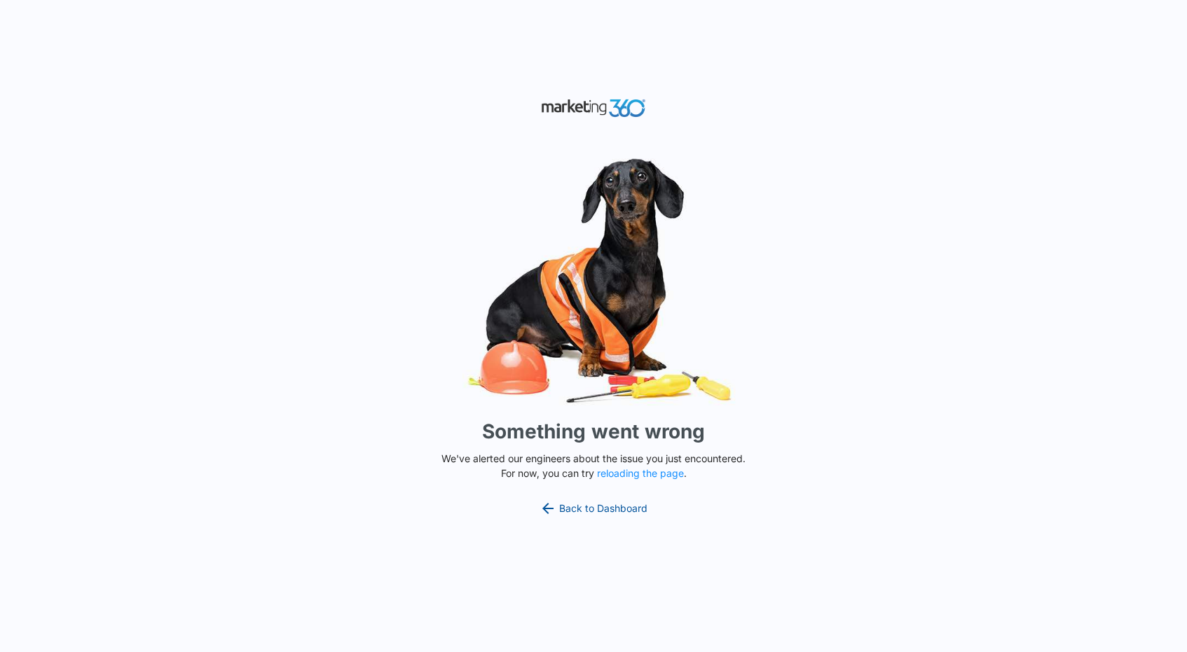  Describe the element at coordinates (640, 474) in the screenshot. I see `button: reloading the page` at that location.